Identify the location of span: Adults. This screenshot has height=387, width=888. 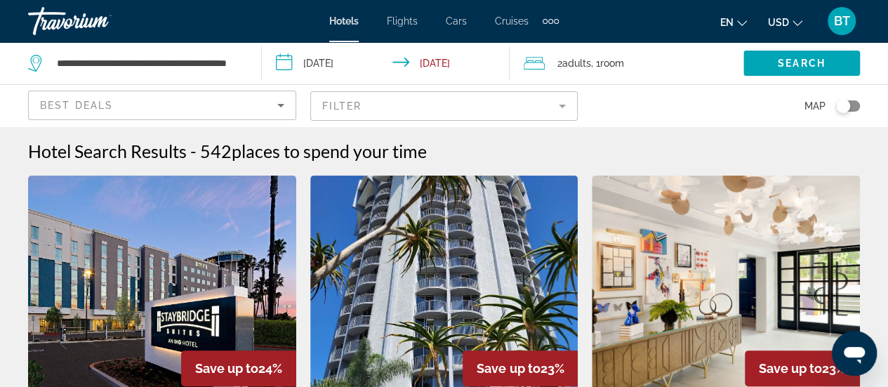
(577, 63).